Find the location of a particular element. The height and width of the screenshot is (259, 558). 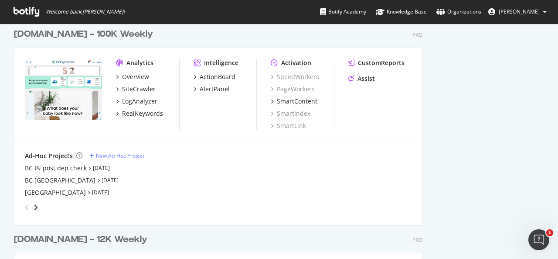

div: BC IN post dep check is located at coordinates (56, 168).